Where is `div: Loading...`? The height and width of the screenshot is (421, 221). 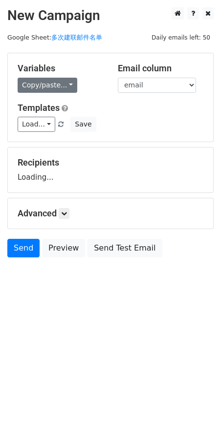 div: Loading... is located at coordinates (110, 170).